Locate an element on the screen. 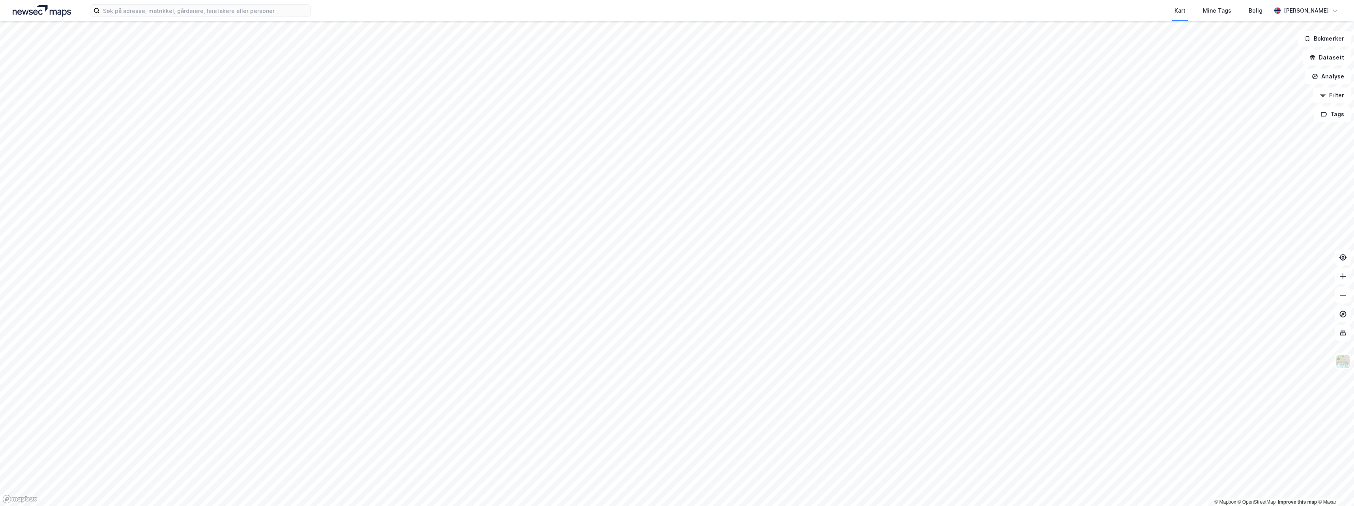  a: Mapbox is located at coordinates (1225, 502).